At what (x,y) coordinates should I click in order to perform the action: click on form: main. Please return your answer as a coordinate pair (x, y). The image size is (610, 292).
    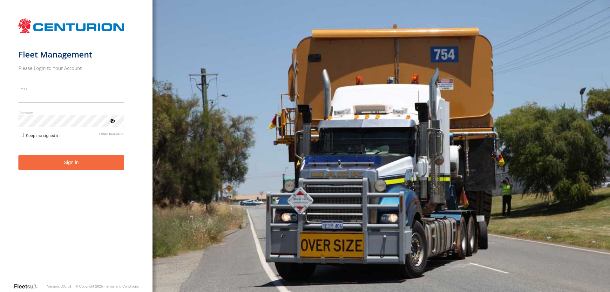
    Looking at the image, I should click on (76, 149).